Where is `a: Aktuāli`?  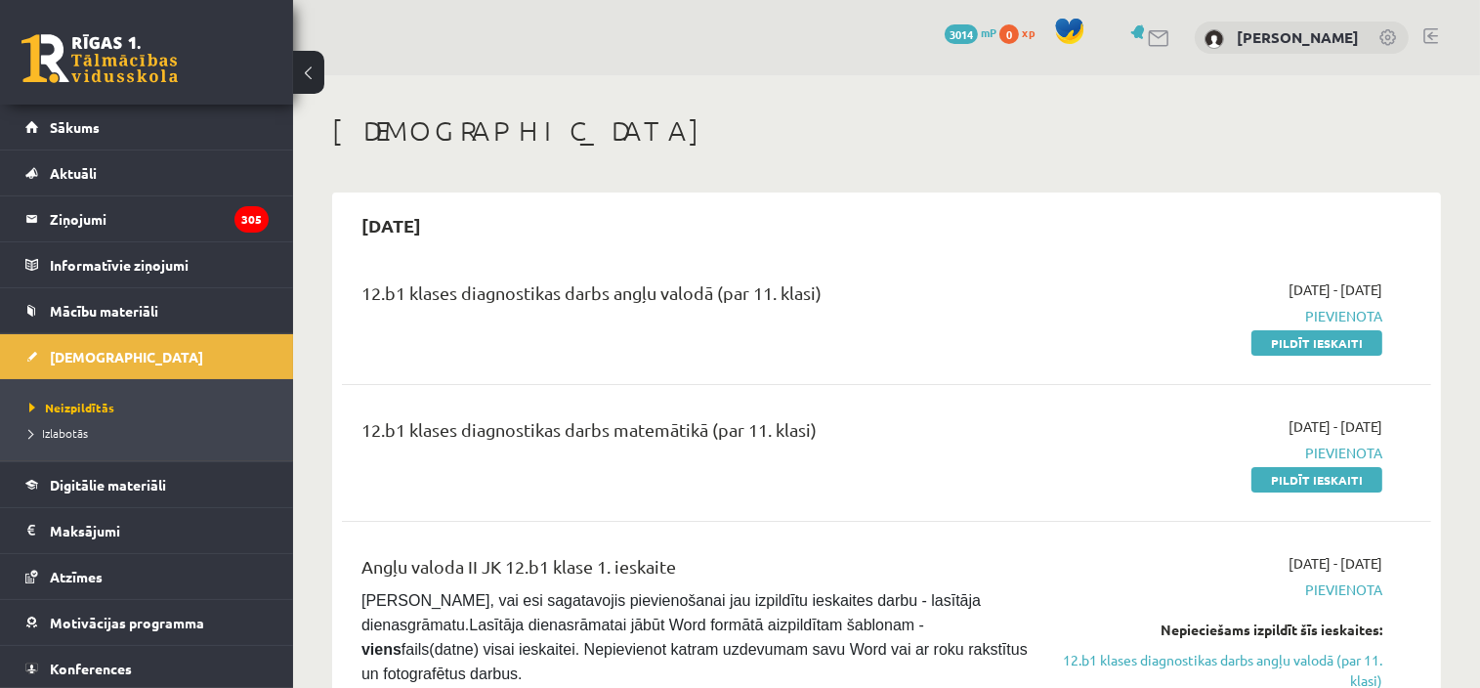
a: Aktuāli is located at coordinates (147, 173).